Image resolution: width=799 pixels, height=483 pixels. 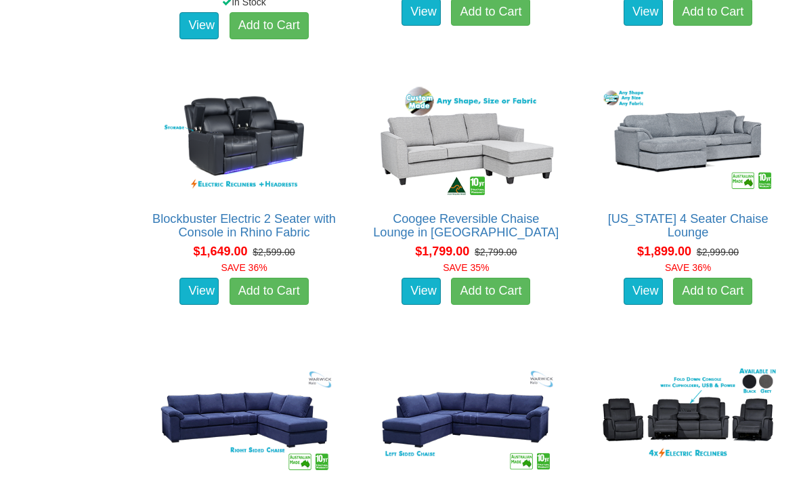 What do you see at coordinates (244, 420) in the screenshot?
I see `img: Arizona 4 Seater with Right side Chaise in Fabric` at bounding box center [244, 420].